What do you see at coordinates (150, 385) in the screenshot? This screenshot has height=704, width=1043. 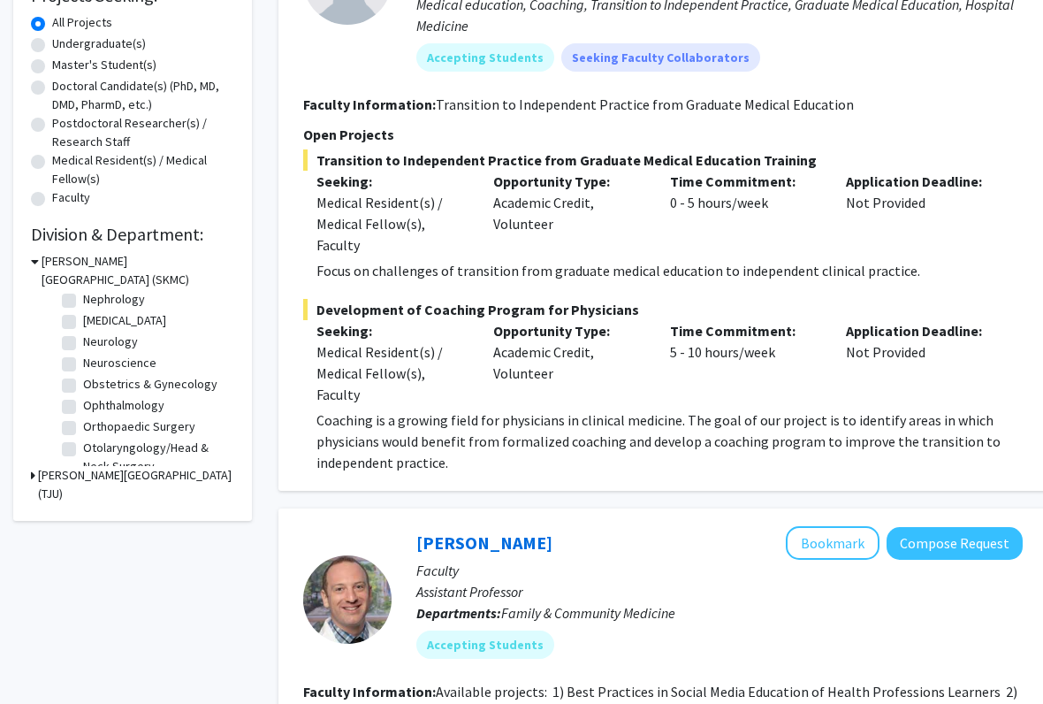 I see `label: Obstetrics & Gynecology` at bounding box center [150, 385].